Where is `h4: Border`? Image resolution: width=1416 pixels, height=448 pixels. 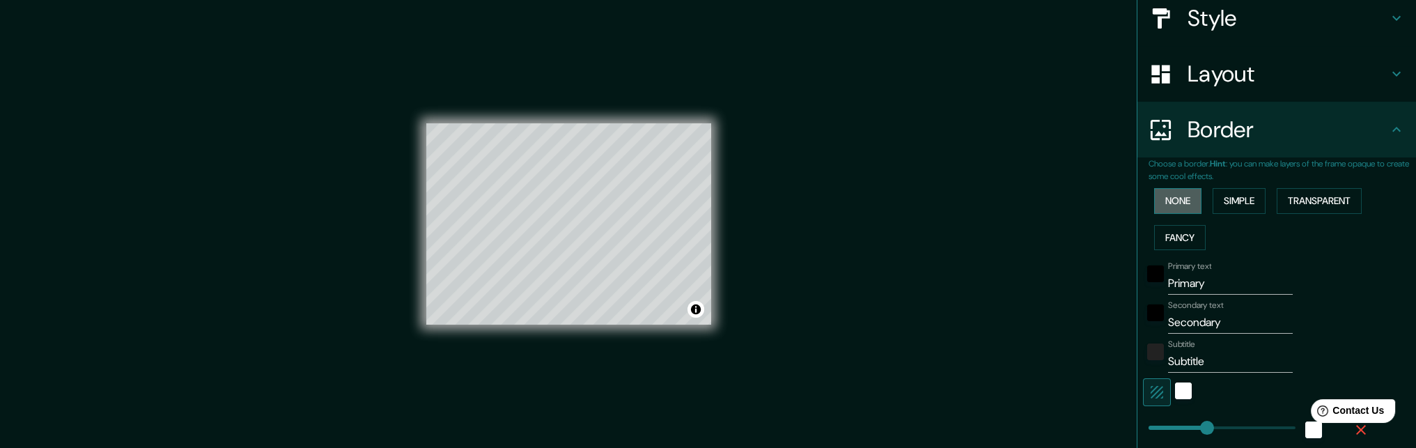
h4: Border is located at coordinates (1287, 130).